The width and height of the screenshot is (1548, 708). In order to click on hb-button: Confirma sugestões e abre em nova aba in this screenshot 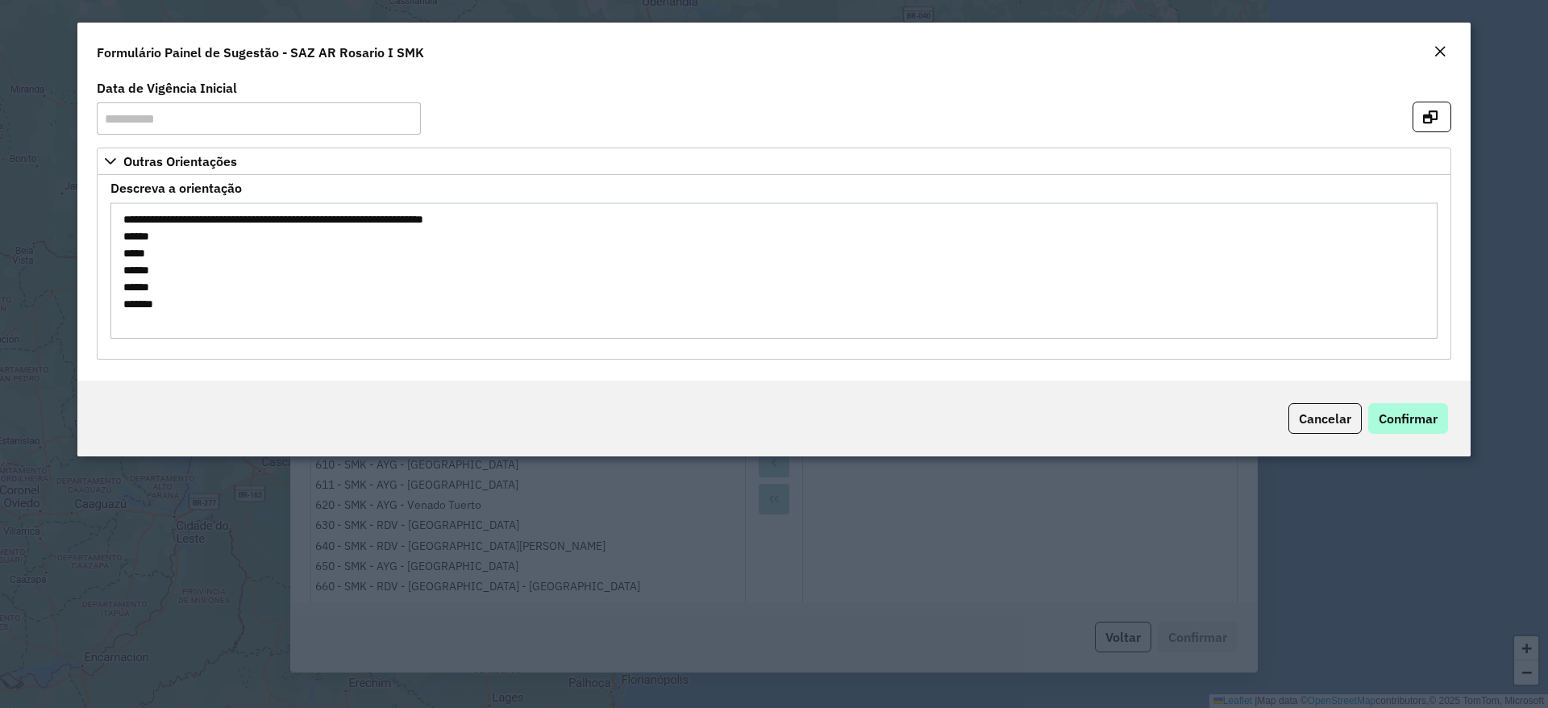, I will do `click(1432, 115)`.